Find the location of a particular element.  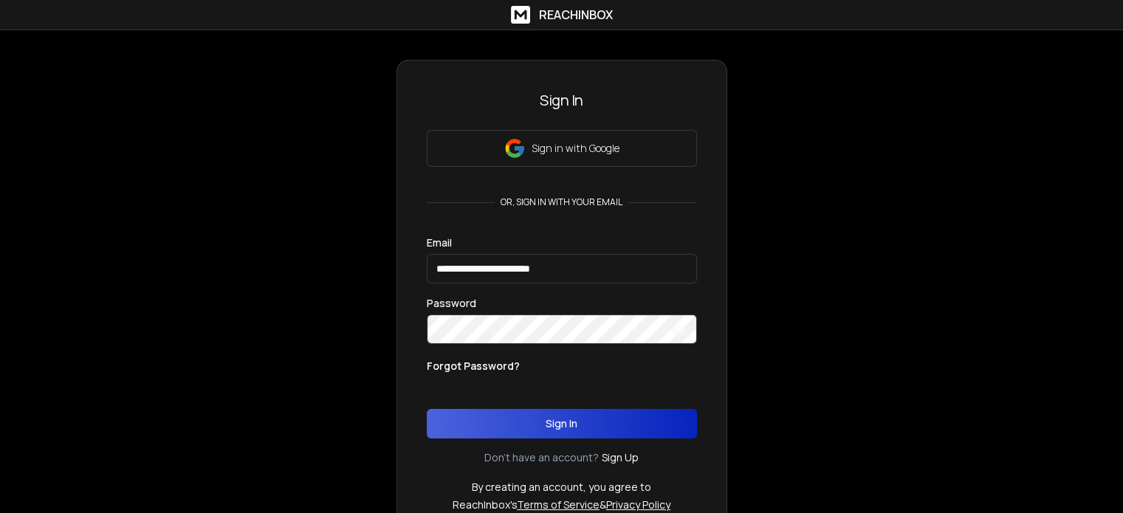

p: Sign in with Google is located at coordinates (575, 148).